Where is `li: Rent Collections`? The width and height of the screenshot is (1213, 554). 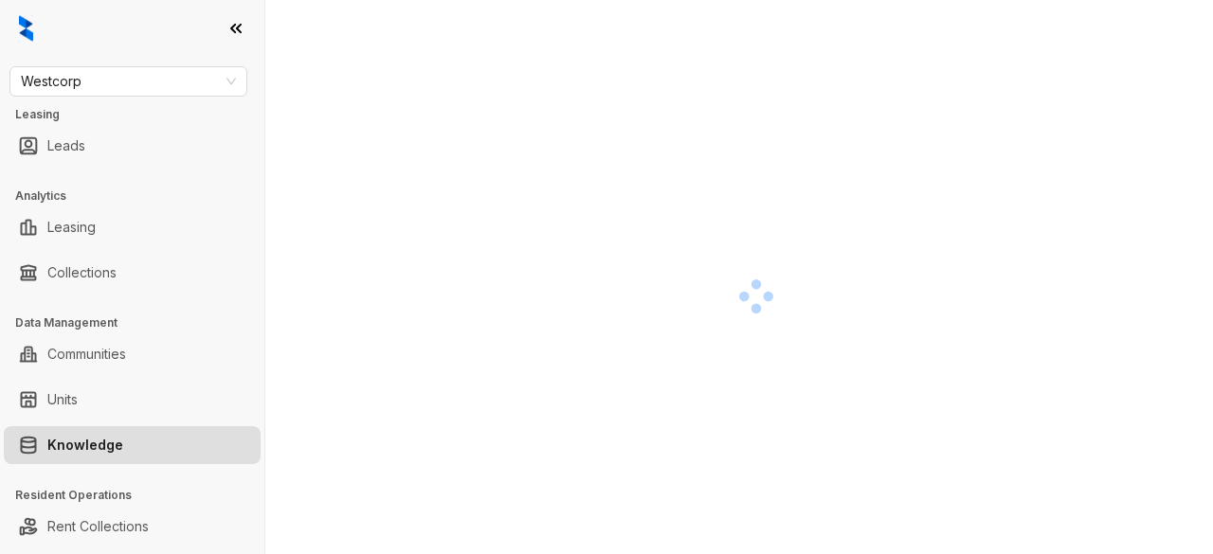 li: Rent Collections is located at coordinates (132, 527).